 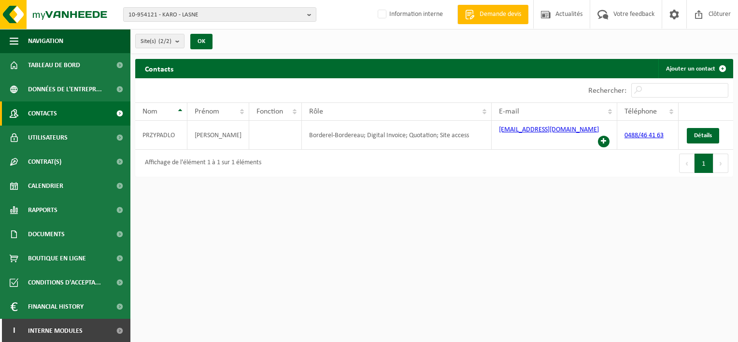 What do you see at coordinates (57, 258) in the screenshot?
I see `span: Boutique en ligne` at bounding box center [57, 258].